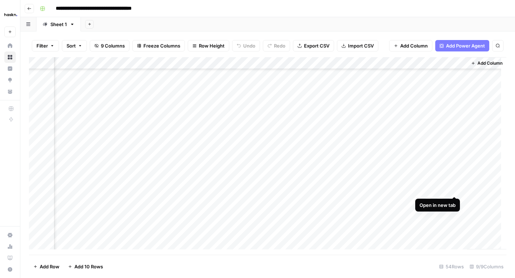  Describe the element at coordinates (212, 46) in the screenshot. I see `span: Row Height` at that location.